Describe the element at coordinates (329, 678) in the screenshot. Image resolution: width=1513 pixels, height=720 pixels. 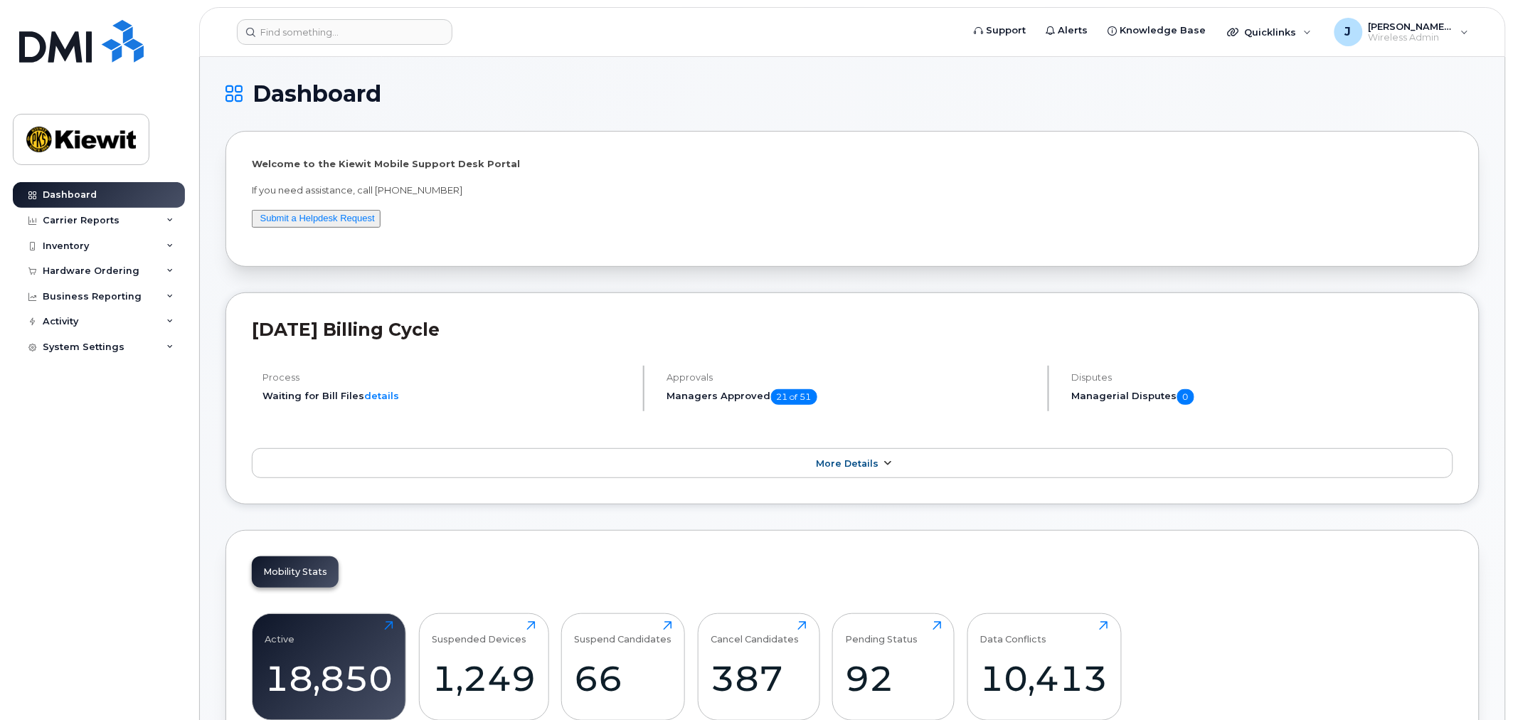
I see `div: 18,850` at that location.